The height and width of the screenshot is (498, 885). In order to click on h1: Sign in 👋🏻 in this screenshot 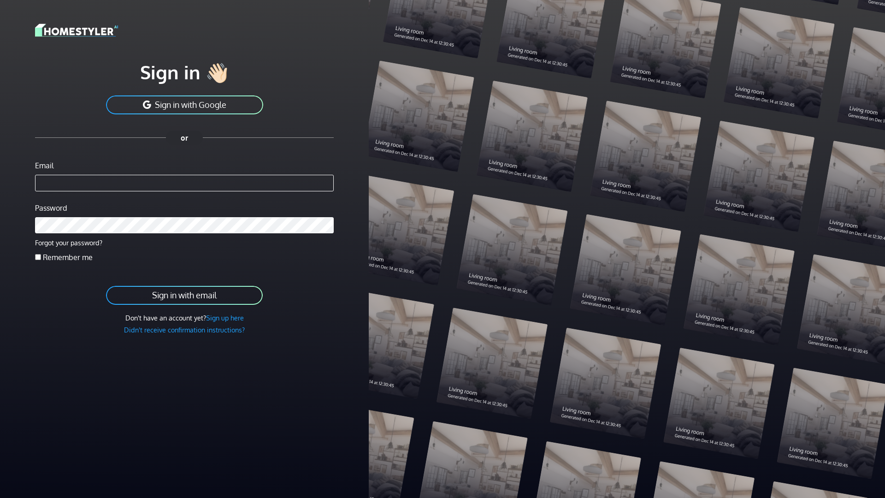, I will do `click(184, 72)`.